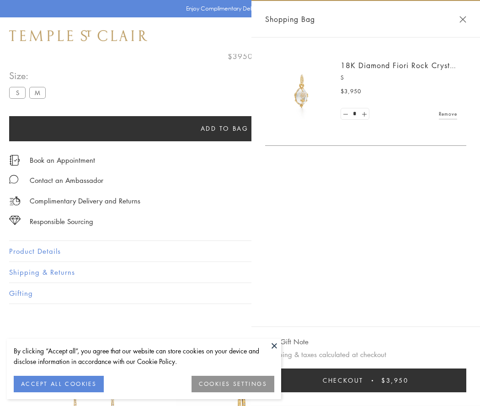  What do you see at coordinates (366, 380) in the screenshot?
I see `button: Checkout $3,950` at bounding box center [366, 380].